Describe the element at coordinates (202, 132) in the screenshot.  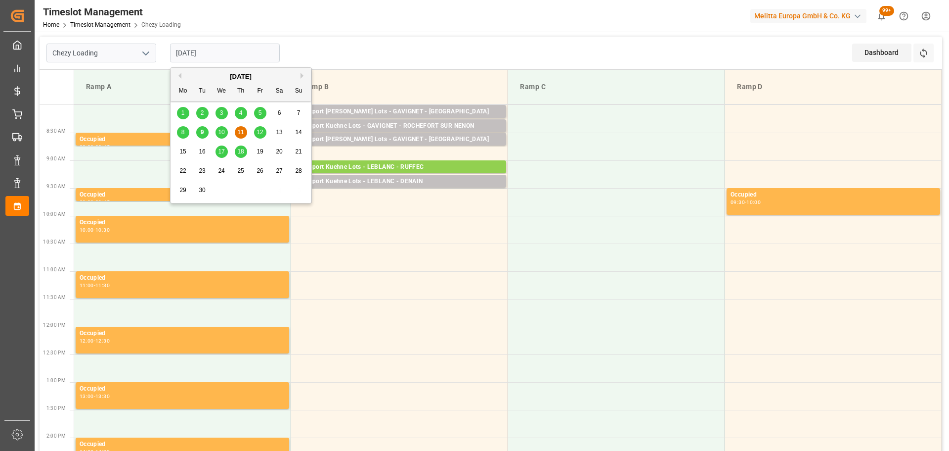
I see `div: Choose Tuesday, September 9th, 2025` at that location.